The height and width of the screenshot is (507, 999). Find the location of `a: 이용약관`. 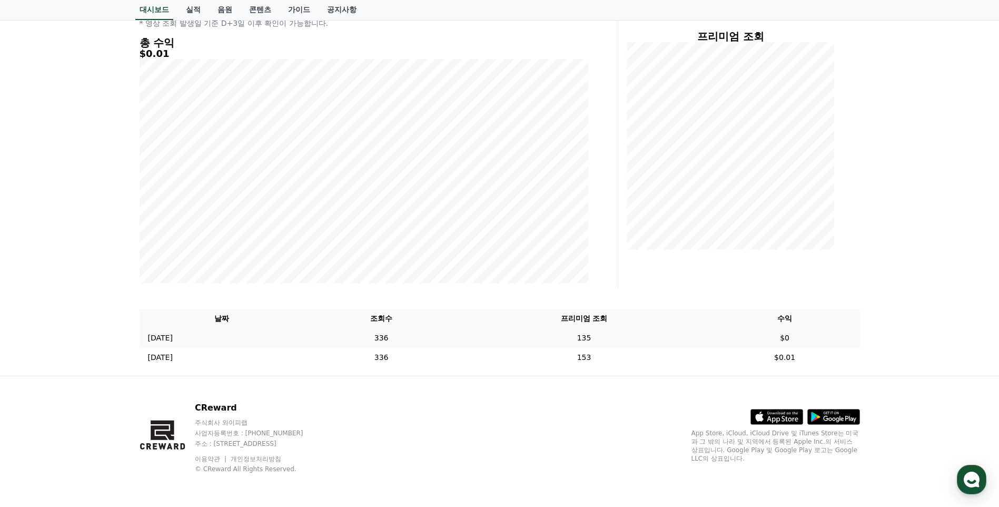

a: 이용약관 is located at coordinates (211, 459).